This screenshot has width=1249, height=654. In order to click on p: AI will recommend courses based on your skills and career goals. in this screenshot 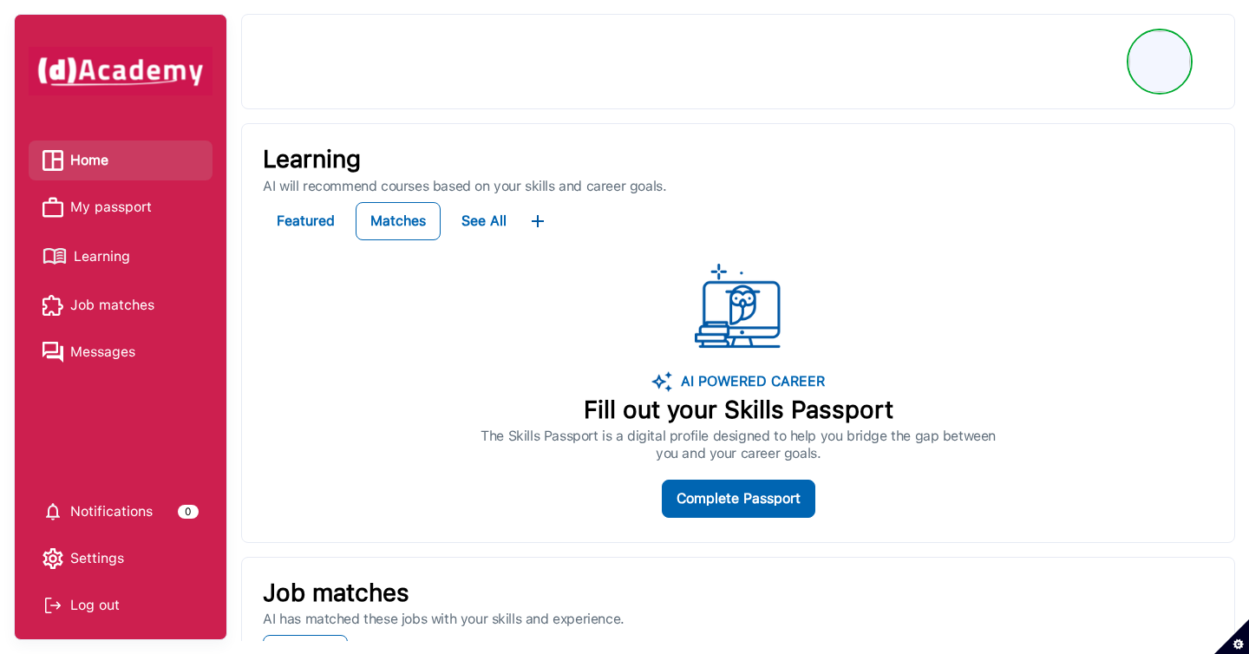, I will do `click(738, 186)`.